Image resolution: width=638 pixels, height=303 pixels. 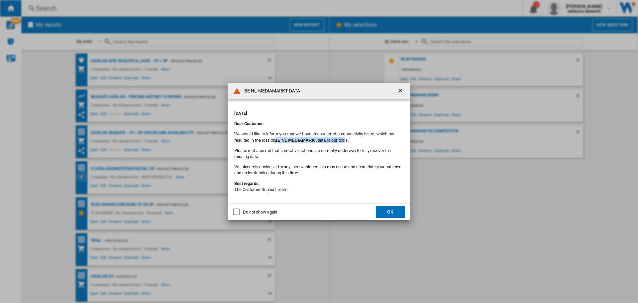 What do you see at coordinates (247, 183) in the screenshot?
I see `strong: Best regards,` at bounding box center [247, 183].